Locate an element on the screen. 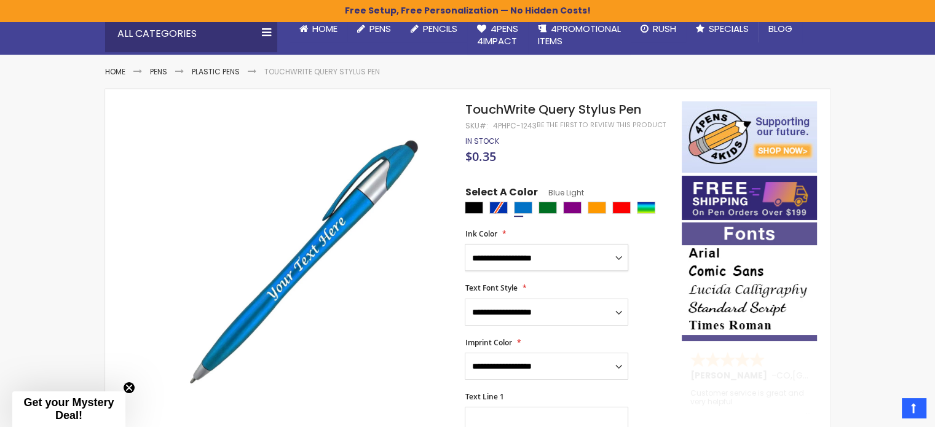 The width and height of the screenshot is (935, 427). span: Ink Color is located at coordinates (481, 234).